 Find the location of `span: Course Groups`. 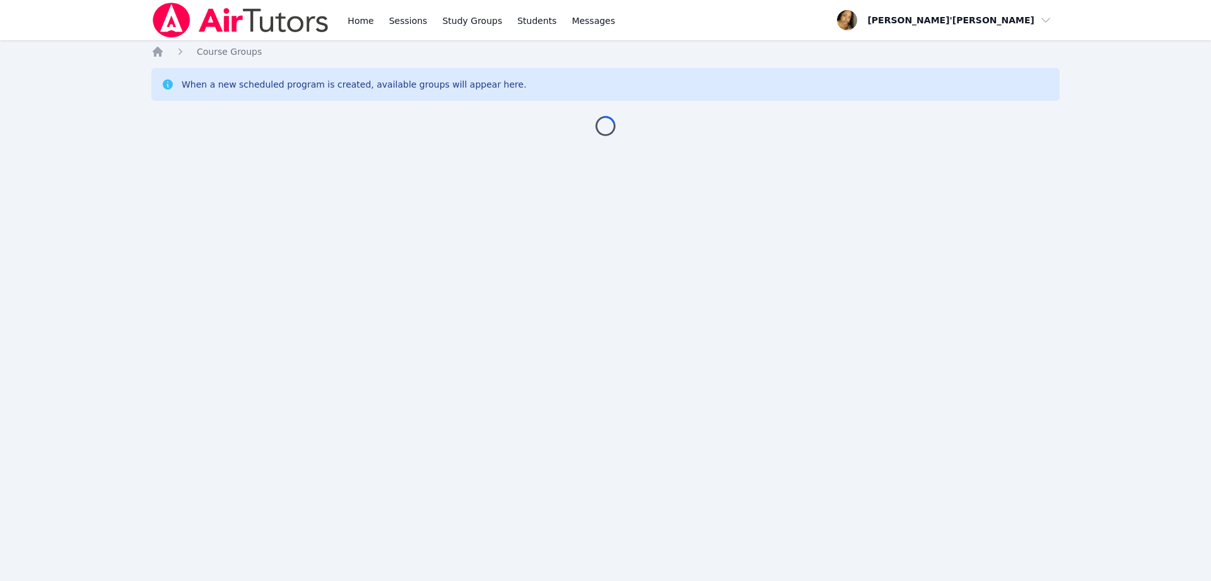

span: Course Groups is located at coordinates (229, 52).